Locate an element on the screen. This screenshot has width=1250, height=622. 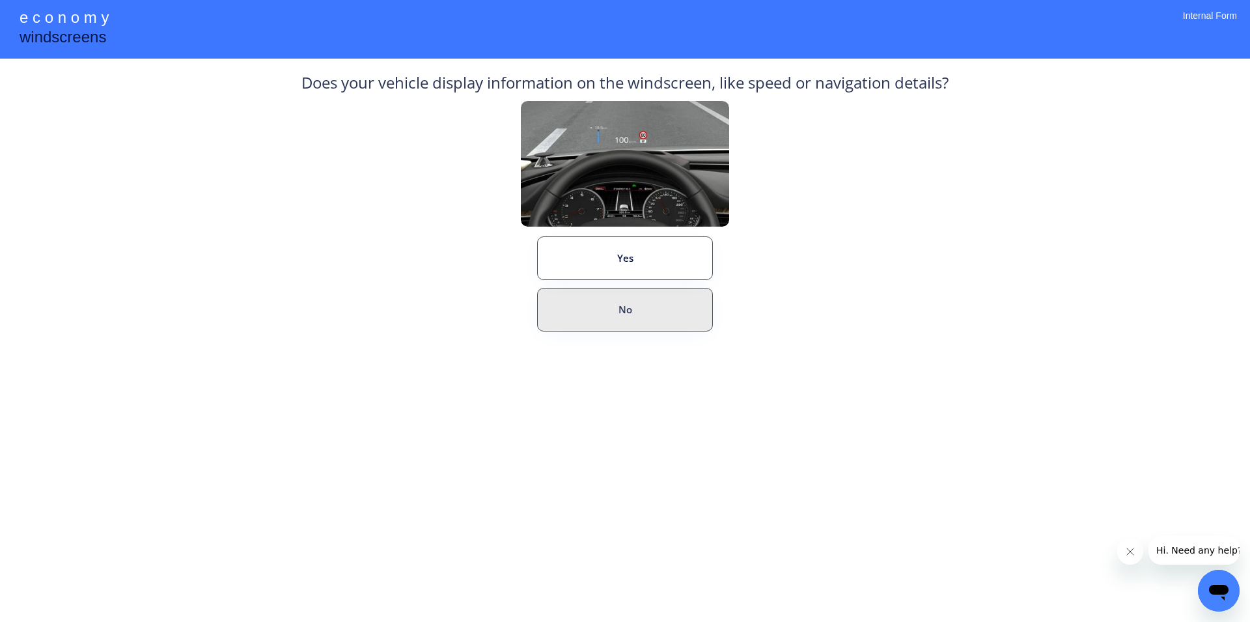
button: Yes is located at coordinates (625, 258).